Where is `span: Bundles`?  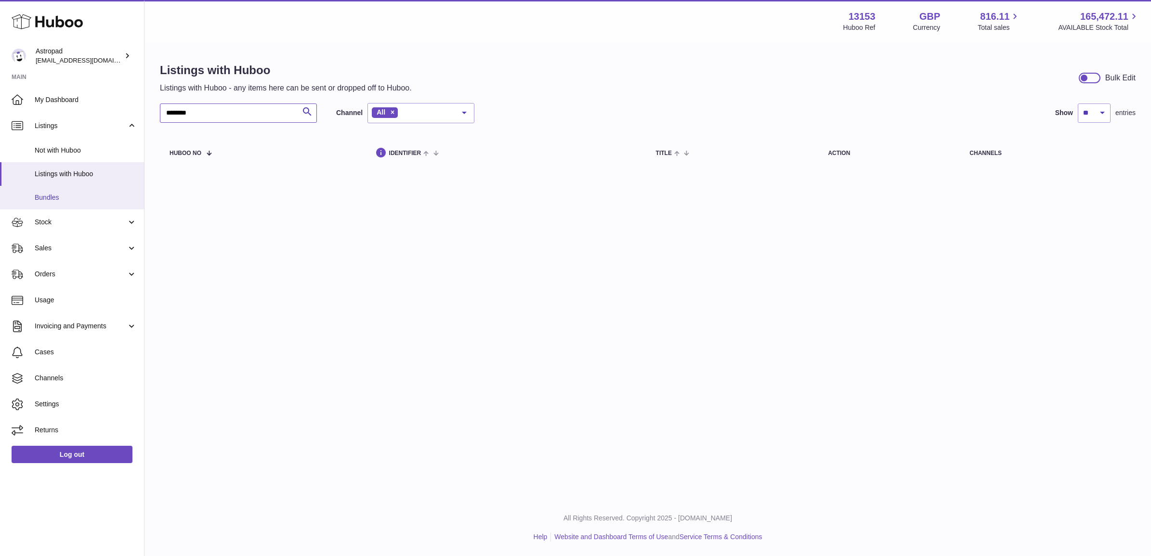
span: Bundles is located at coordinates (86, 198).